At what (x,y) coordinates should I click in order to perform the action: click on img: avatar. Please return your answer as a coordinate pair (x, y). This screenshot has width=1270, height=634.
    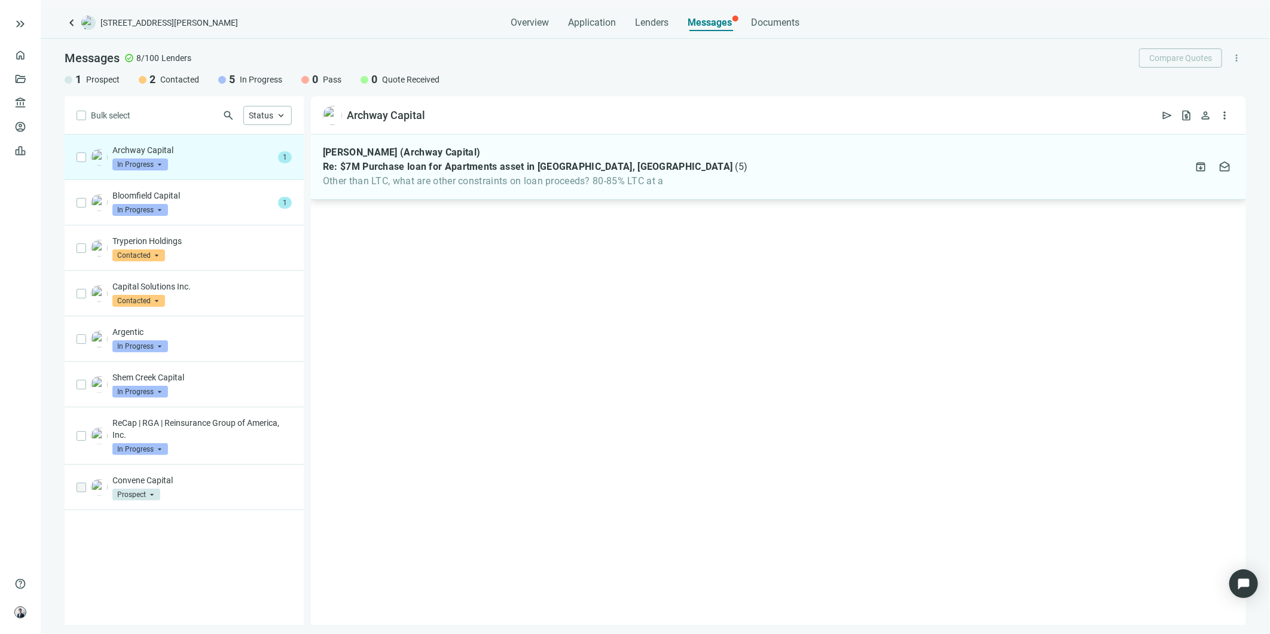
    Looking at the image, I should click on (20, 612).